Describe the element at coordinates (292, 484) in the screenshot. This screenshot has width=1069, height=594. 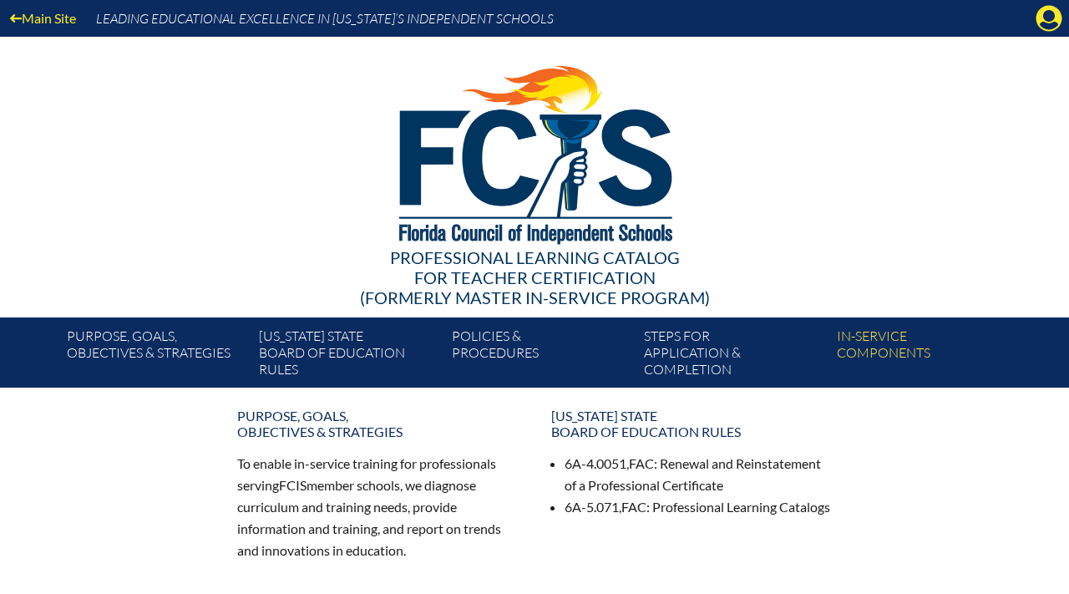
I see `span: FCIS` at that location.